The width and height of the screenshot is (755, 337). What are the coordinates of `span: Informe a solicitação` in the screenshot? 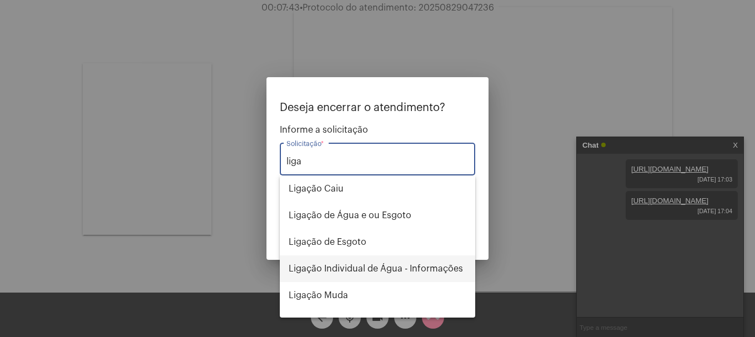 It's located at (377, 130).